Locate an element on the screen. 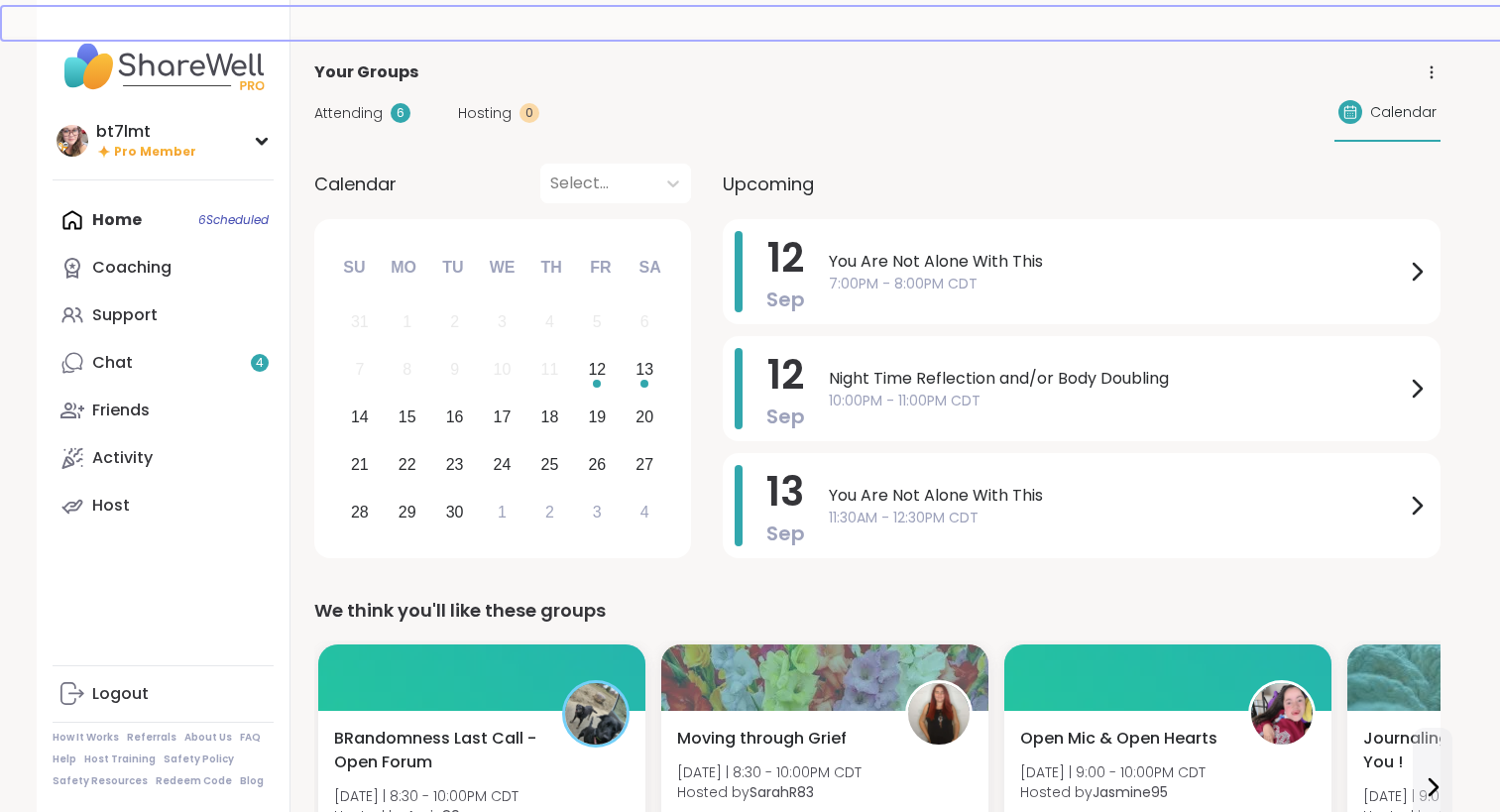  span: 12 is located at coordinates (785, 374).